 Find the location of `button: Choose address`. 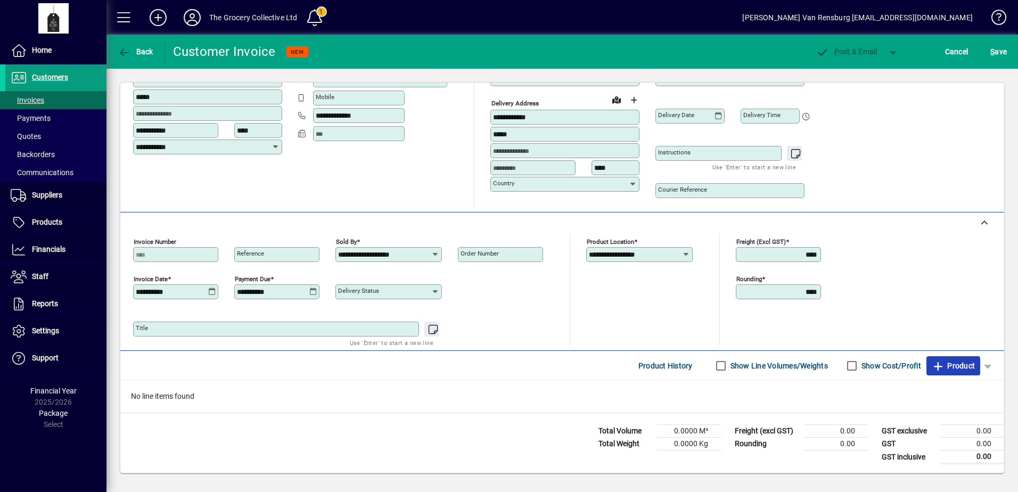

button: Choose address is located at coordinates (634, 100).